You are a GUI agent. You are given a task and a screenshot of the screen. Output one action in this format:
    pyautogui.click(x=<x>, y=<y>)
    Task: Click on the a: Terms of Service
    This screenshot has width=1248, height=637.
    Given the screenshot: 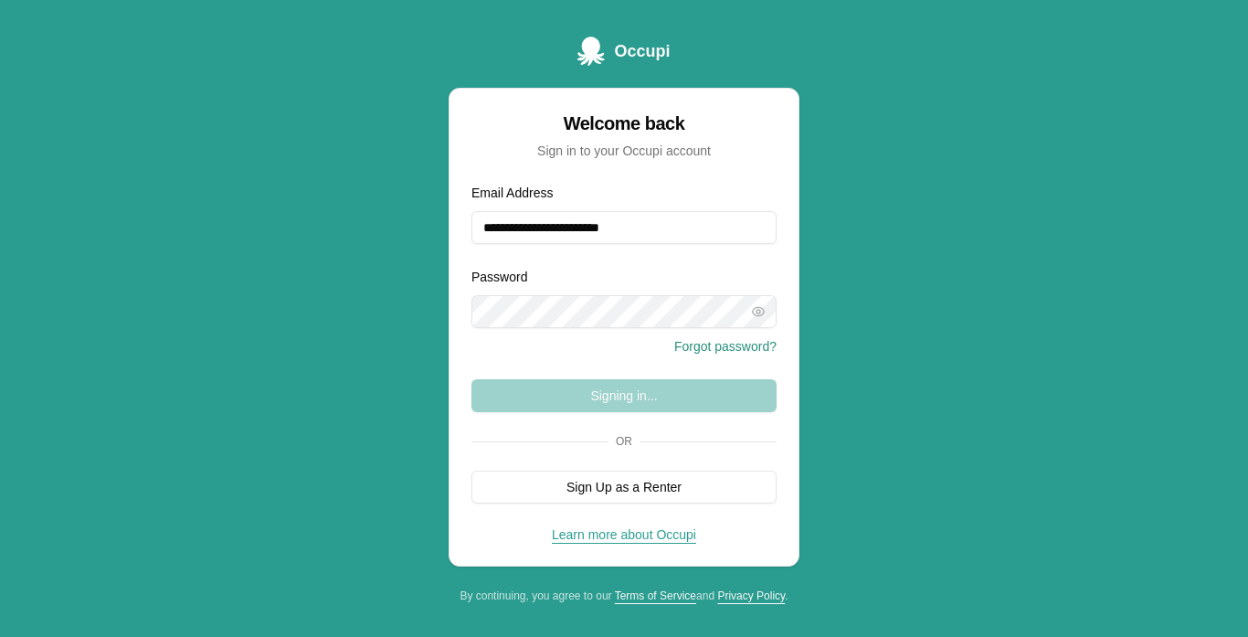 What is the action you would take?
    pyautogui.click(x=655, y=596)
    